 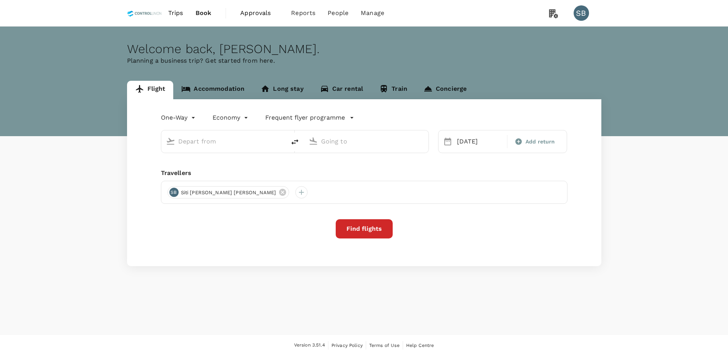 What do you see at coordinates (305, 118) in the screenshot?
I see `p: Frequent flyer programme` at bounding box center [305, 118].